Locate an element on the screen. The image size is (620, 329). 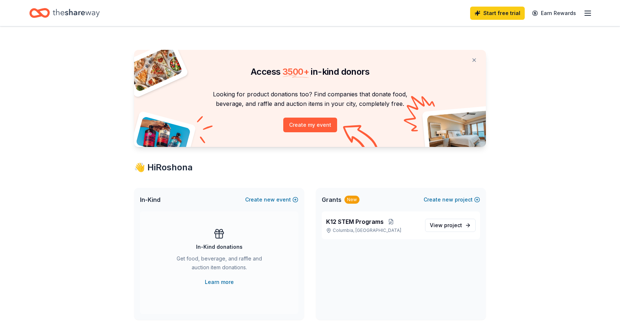
p: Looking for product donations too? Find companies that donate food, beverage, and raffle and auct... is located at coordinates (310, 99).